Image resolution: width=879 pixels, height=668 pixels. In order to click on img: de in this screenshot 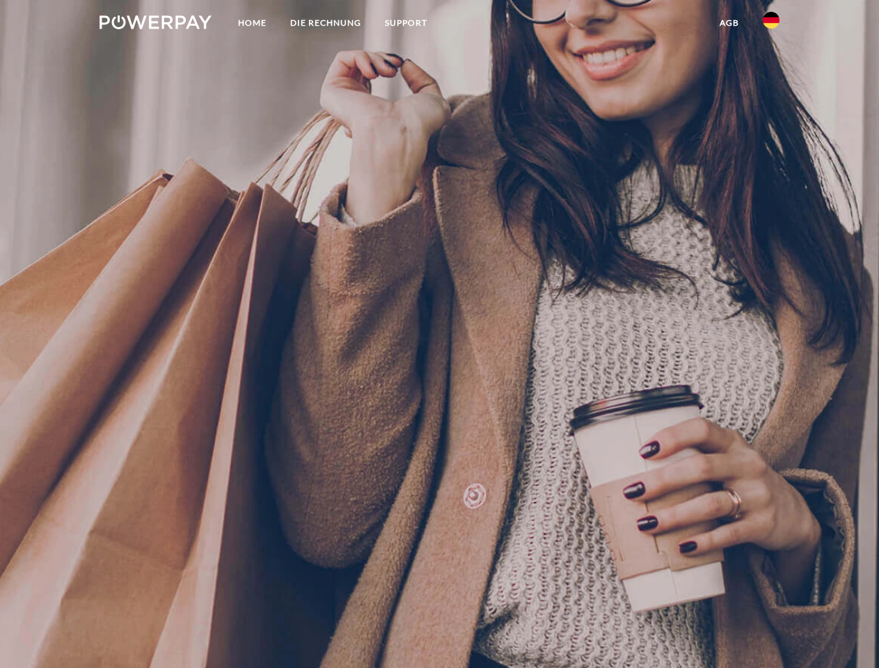, I will do `click(771, 20)`.